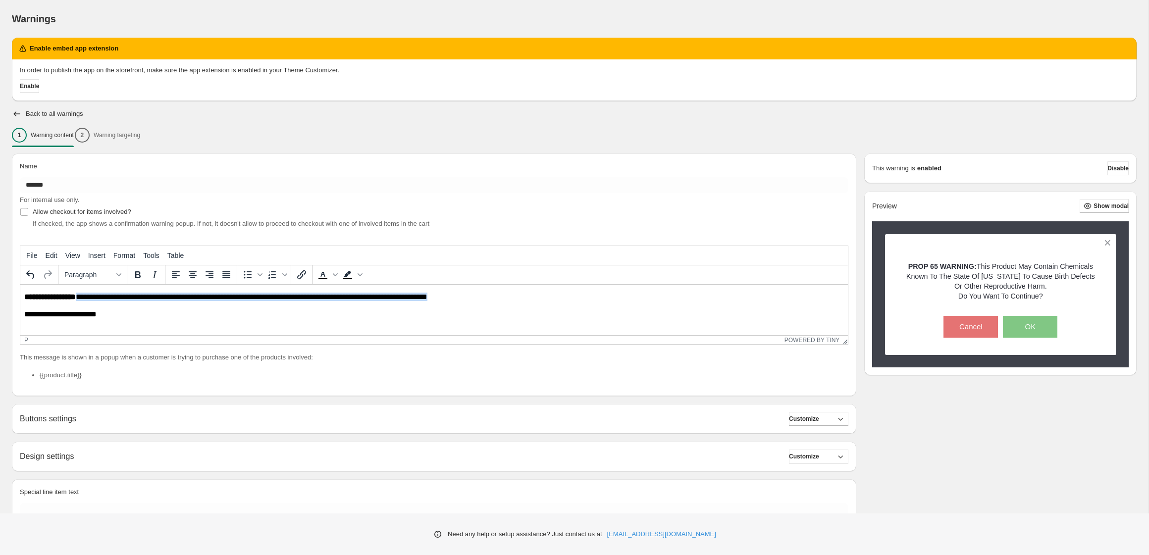 The height and width of the screenshot is (555, 1149). Describe the element at coordinates (276, 275) in the screenshot. I see `div: Numbered list` at that location.